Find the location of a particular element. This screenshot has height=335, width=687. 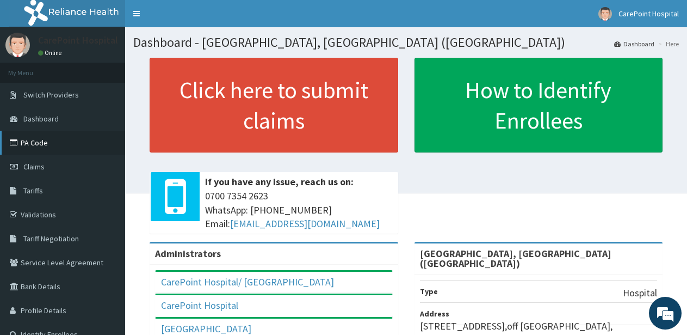

a: How to Identify Enrollees is located at coordinates (539, 105).